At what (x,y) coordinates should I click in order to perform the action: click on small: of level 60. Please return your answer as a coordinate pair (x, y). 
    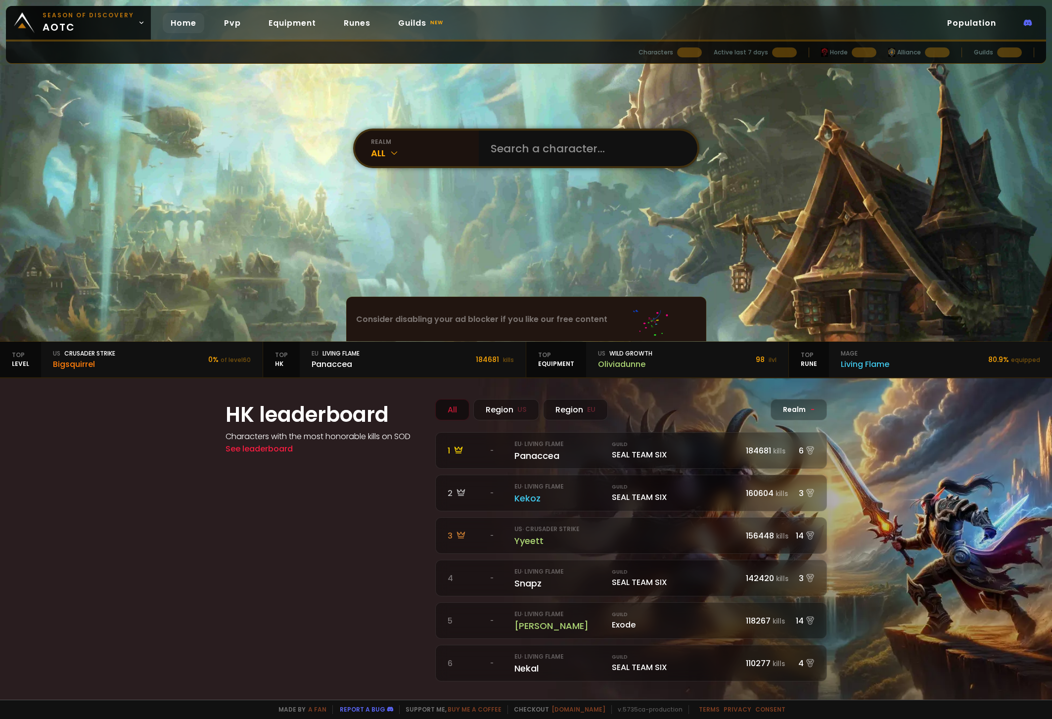
    Looking at the image, I should click on (236, 360).